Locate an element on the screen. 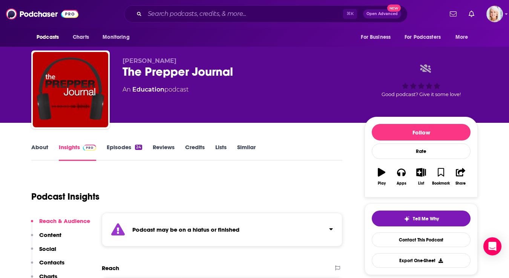  button: List is located at coordinates (421, 177).